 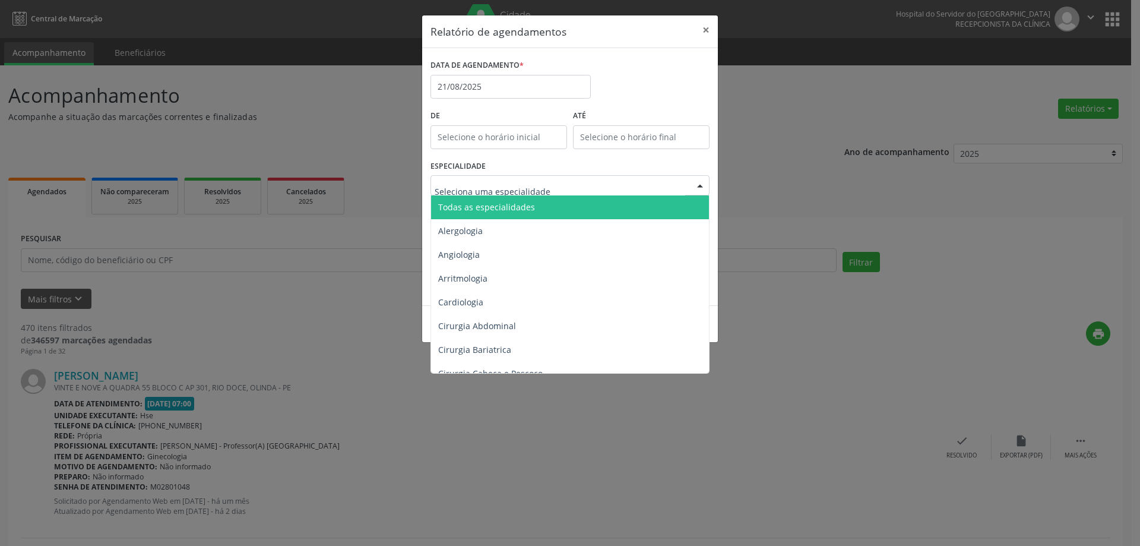 What do you see at coordinates (460, 230) in the screenshot?
I see `span: Alergologia` at bounding box center [460, 230].